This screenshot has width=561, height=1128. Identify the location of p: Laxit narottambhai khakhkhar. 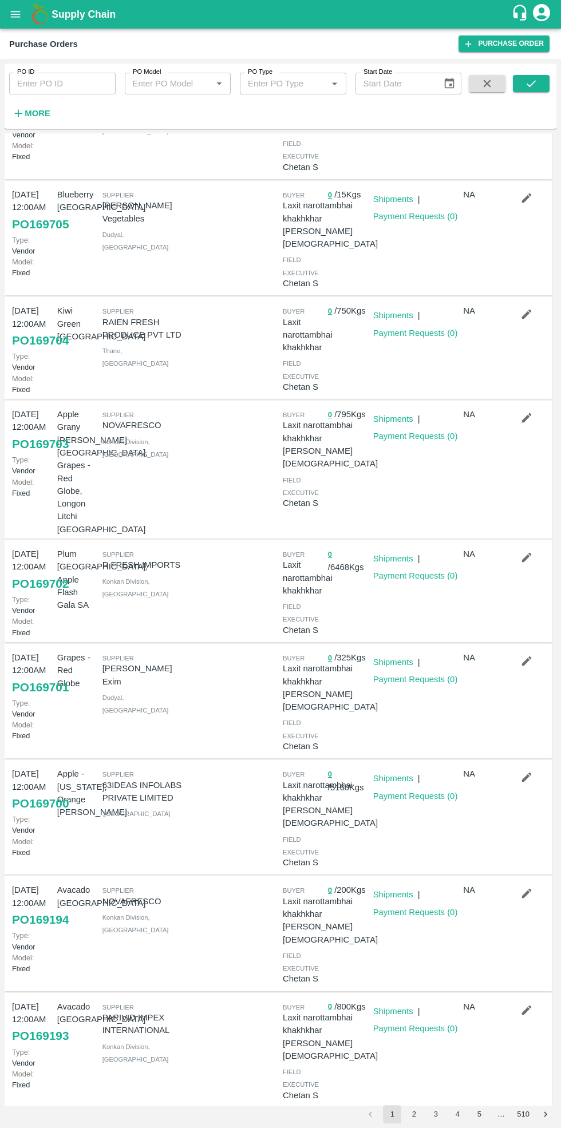
(307, 577).